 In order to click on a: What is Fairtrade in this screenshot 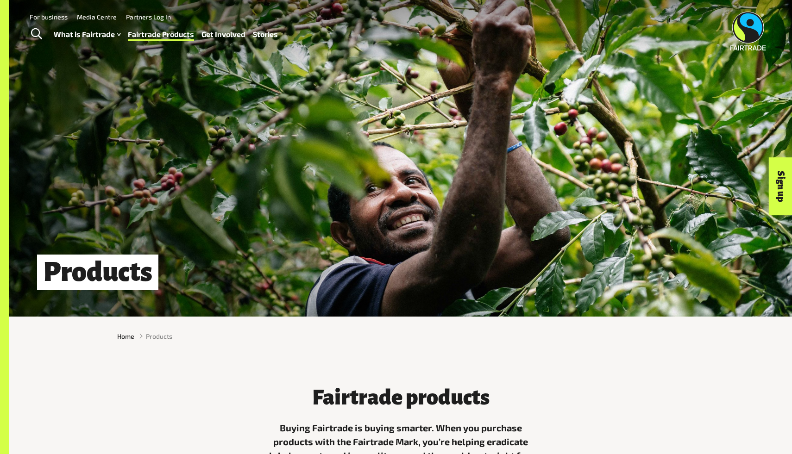, I will do `click(87, 34)`.